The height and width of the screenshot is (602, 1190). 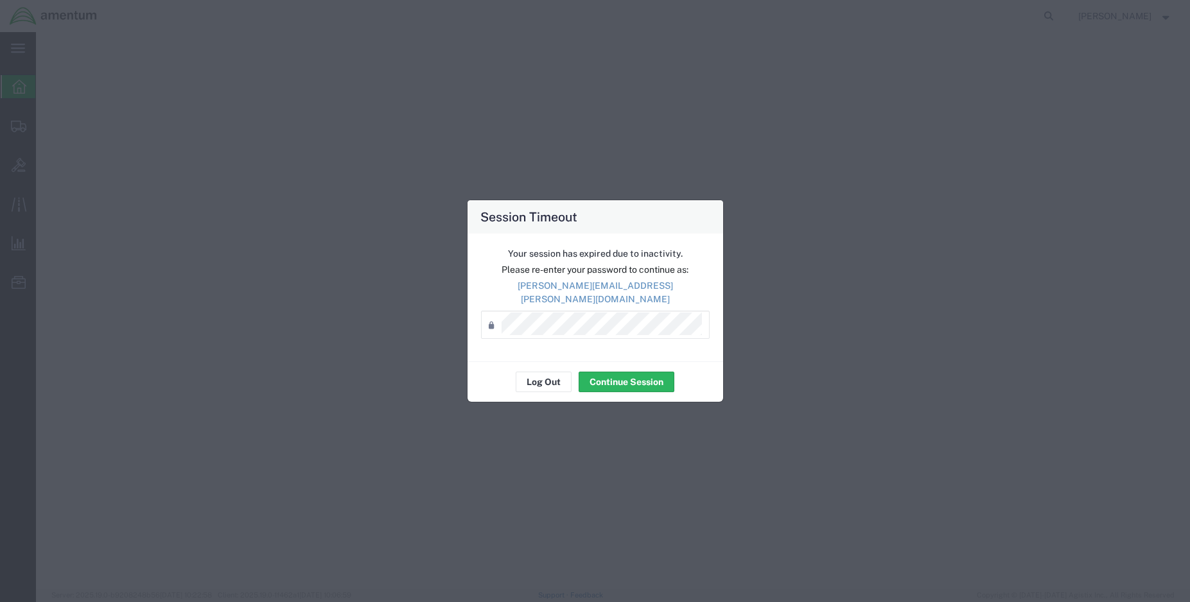 What do you see at coordinates (595, 270) in the screenshot?
I see `p: Please re-enter your password to continue as:` at bounding box center [595, 270].